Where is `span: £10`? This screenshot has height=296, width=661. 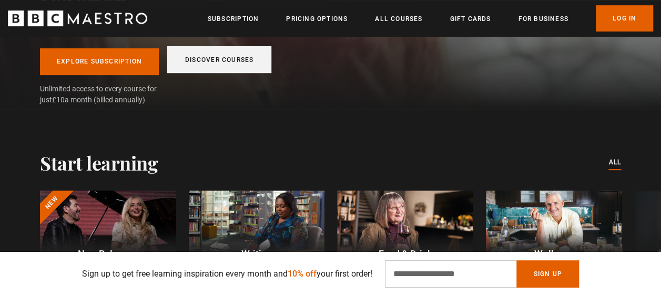 span: £10 is located at coordinates (58, 100).